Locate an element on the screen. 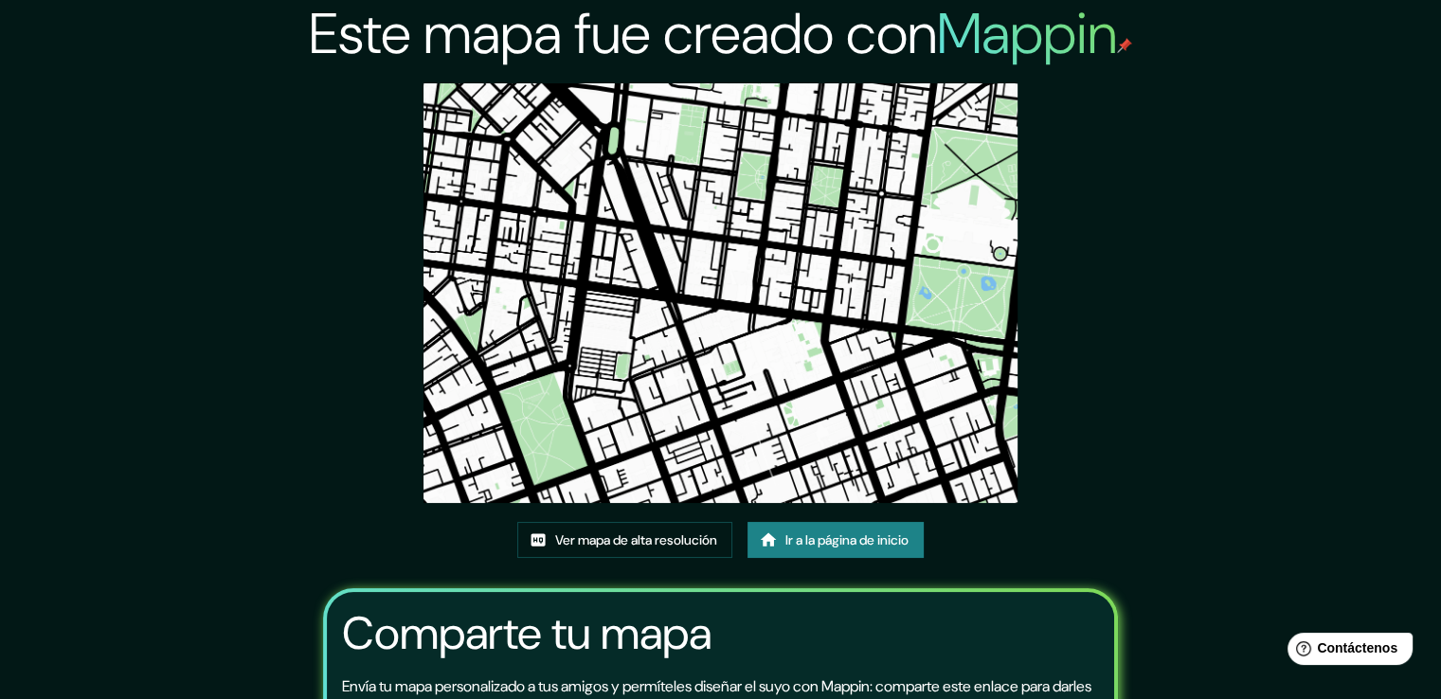 Image resolution: width=1441 pixels, height=699 pixels. img: created-map is located at coordinates (720, 293).